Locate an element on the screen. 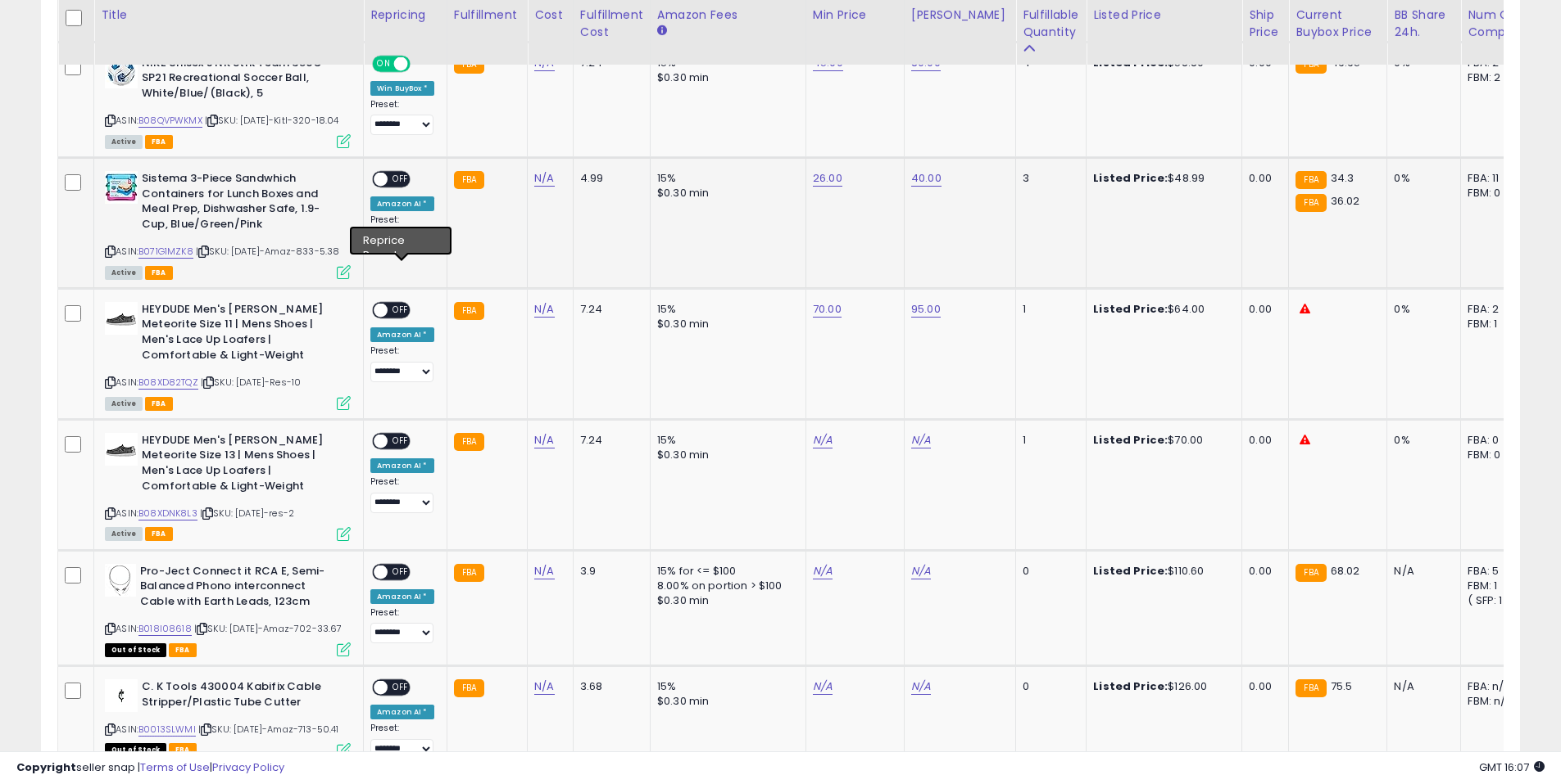 Image resolution: width=1561 pixels, height=784 pixels. div: $64.00 is located at coordinates (1161, 309).